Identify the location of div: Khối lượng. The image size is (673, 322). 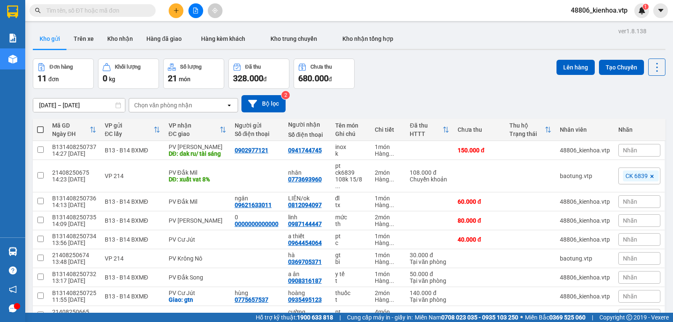
(128, 67).